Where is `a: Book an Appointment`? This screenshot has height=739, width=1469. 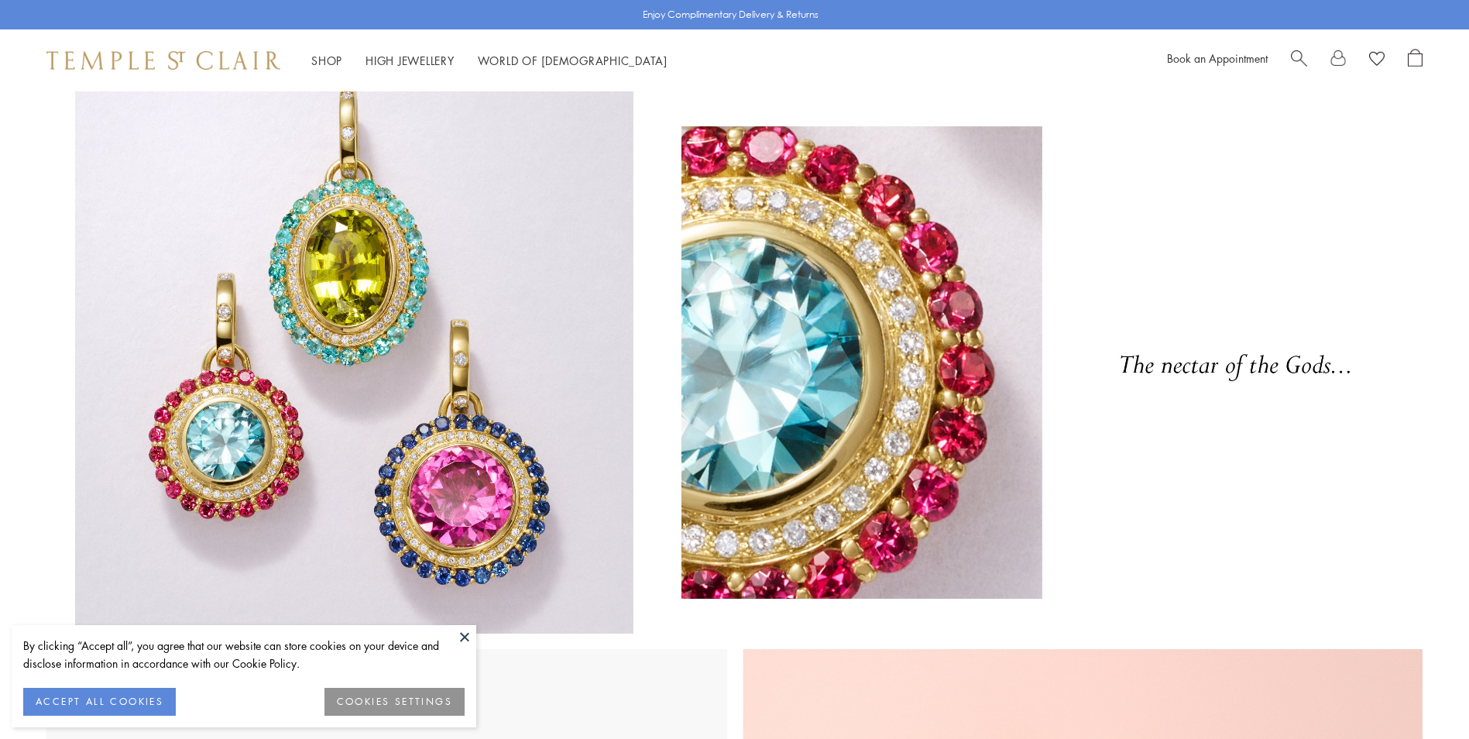
a: Book an Appointment is located at coordinates (1217, 58).